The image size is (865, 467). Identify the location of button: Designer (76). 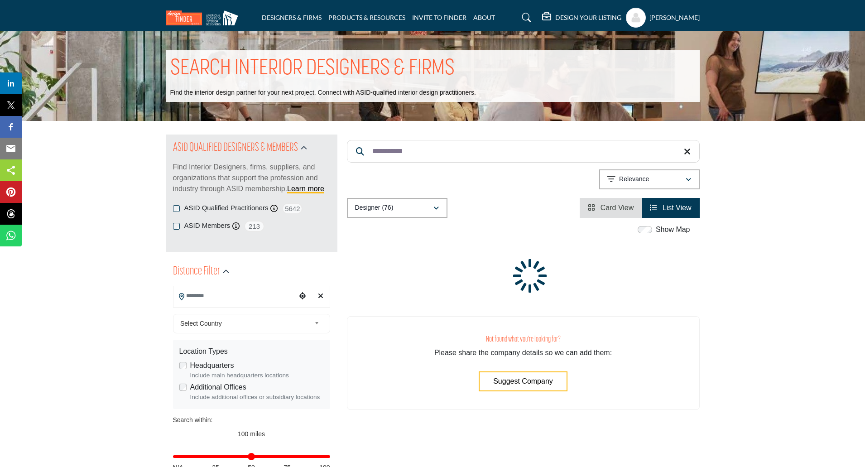
(397, 208).